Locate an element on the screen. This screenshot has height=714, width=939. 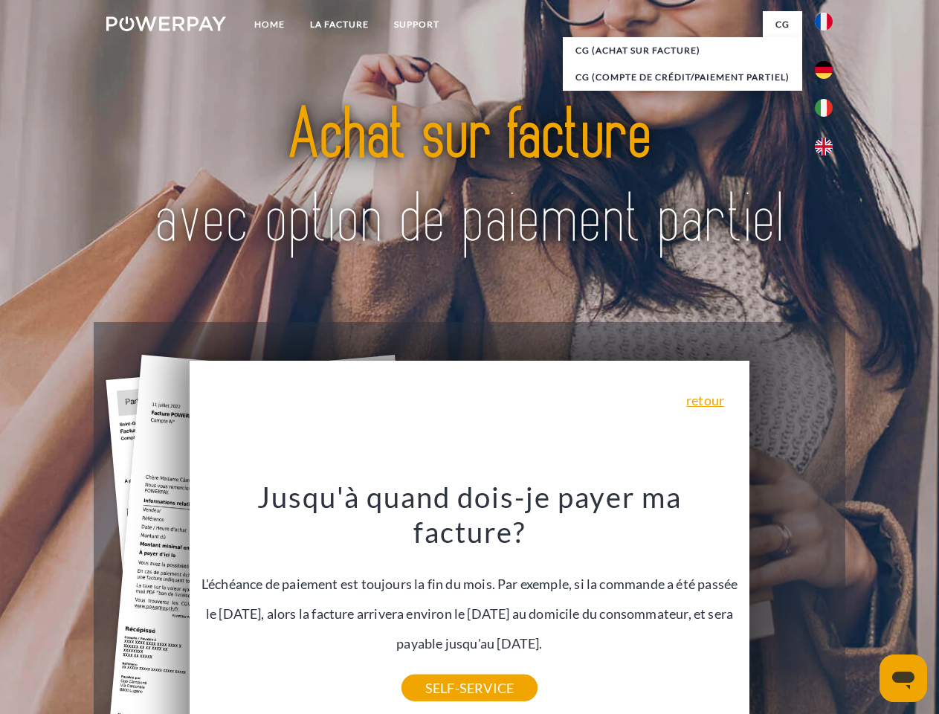
img: de is located at coordinates (824, 70).